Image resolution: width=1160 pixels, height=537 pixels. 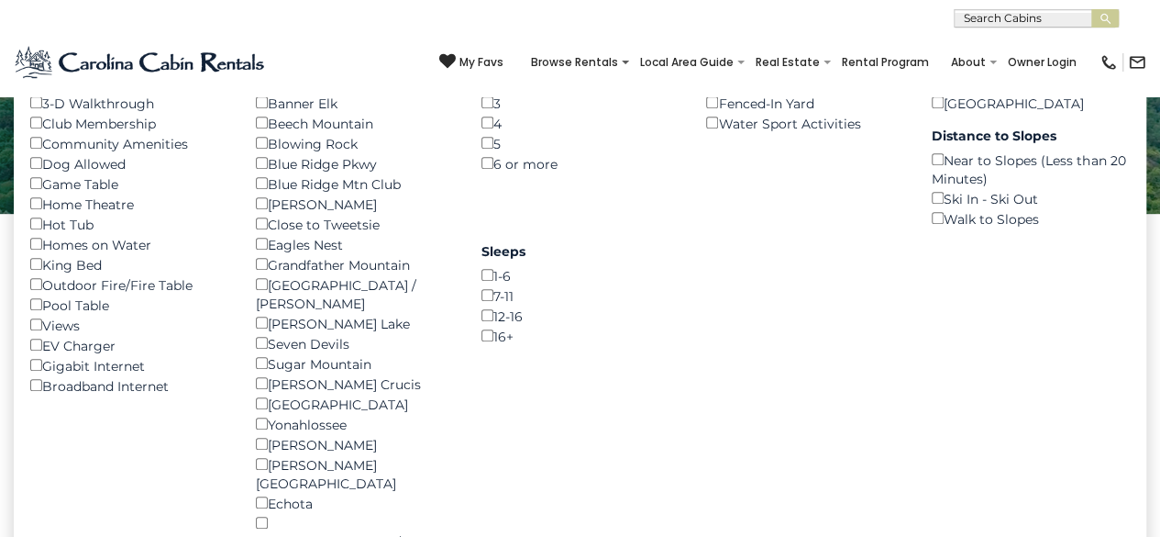 What do you see at coordinates (1031, 218) in the screenshot?
I see `div: Walk to Slopes` at bounding box center [1031, 218].